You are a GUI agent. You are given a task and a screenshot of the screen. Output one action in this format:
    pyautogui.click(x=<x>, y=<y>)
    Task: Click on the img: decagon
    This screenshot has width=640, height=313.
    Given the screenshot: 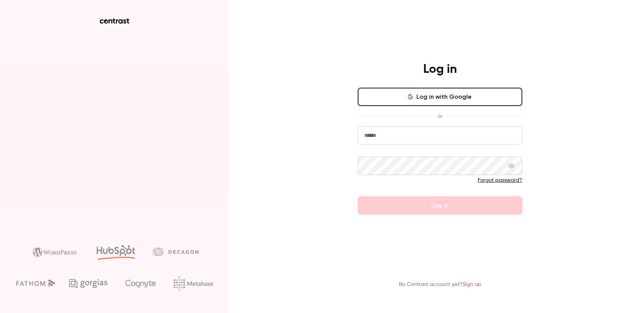 What is the action you would take?
    pyautogui.click(x=176, y=252)
    